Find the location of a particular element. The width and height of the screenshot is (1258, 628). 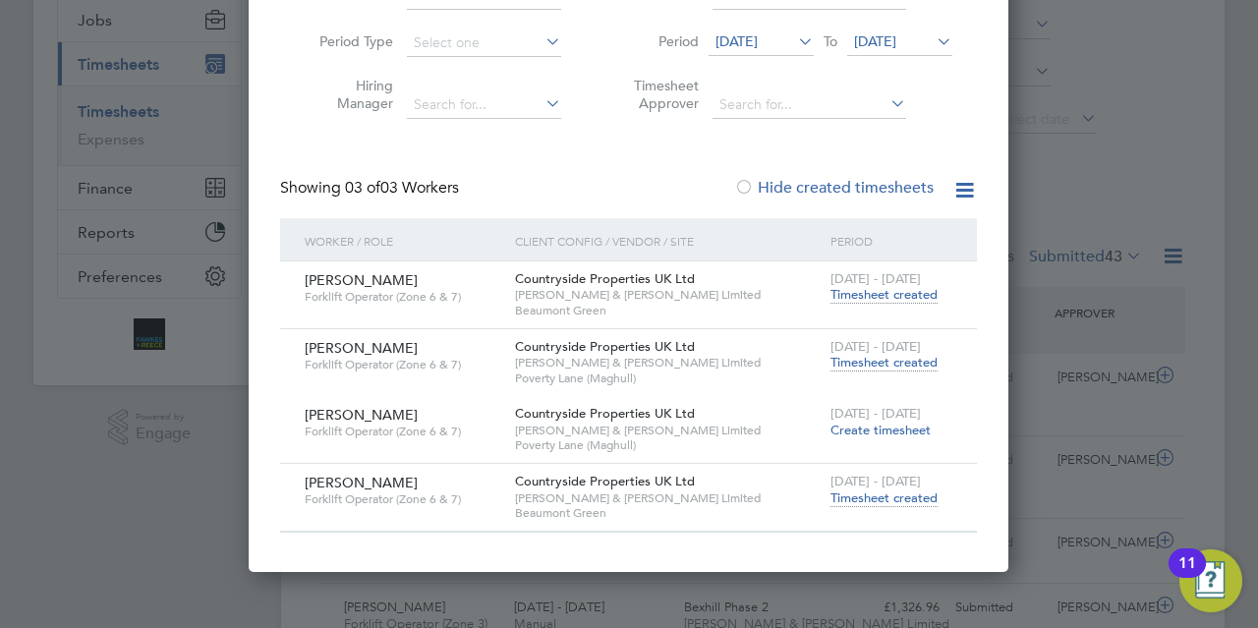

div: 11 is located at coordinates (1187, 576).